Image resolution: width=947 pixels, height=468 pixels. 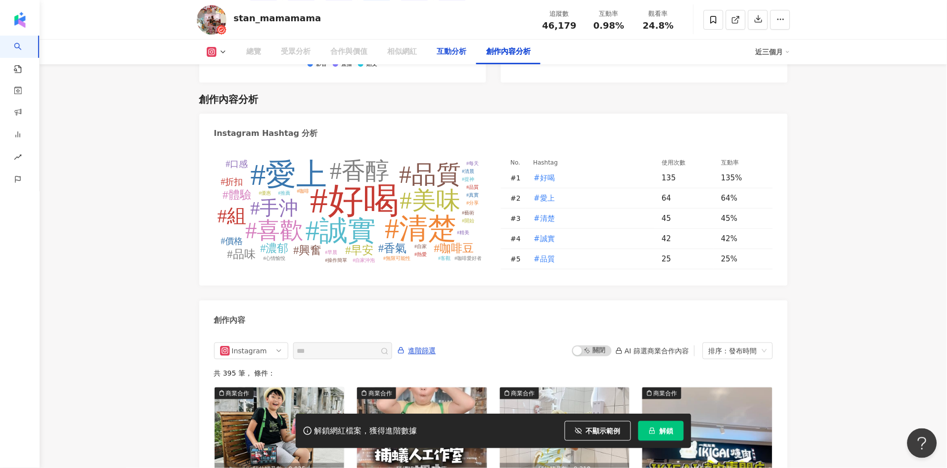 What do you see at coordinates (609, 26) in the screenshot?
I see `span: 0.98%` at bounding box center [609, 26].